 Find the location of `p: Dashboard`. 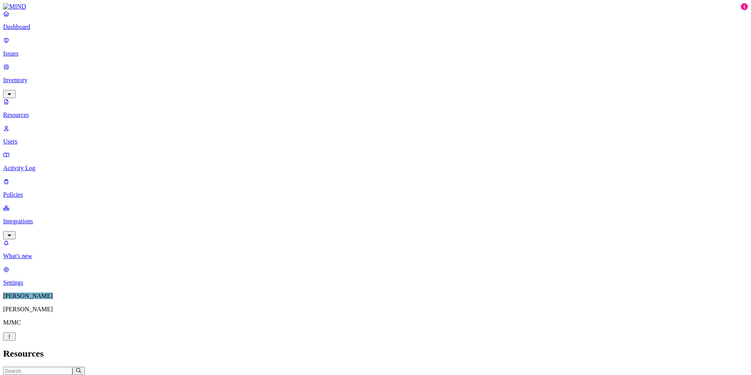

p: Dashboard is located at coordinates (376, 27).